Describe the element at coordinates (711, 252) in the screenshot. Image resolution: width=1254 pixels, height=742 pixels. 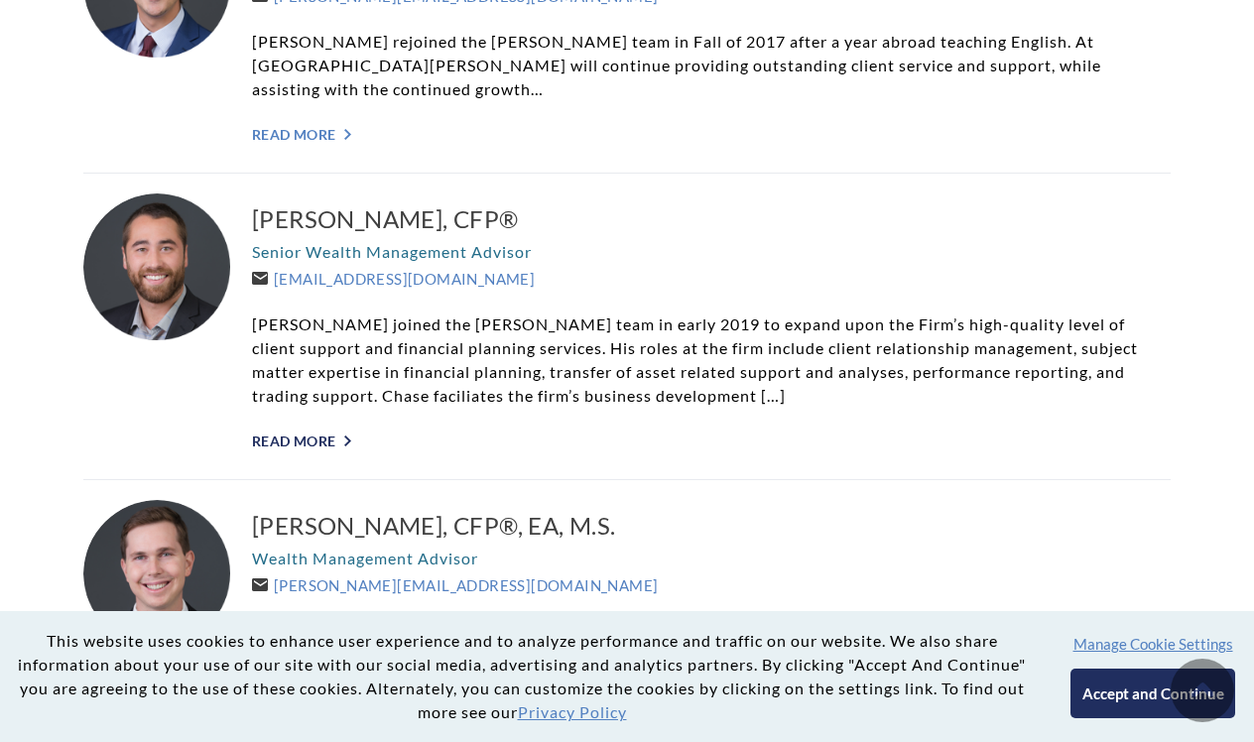
I see `p: Senior Wealth Management Advisor` at that location.